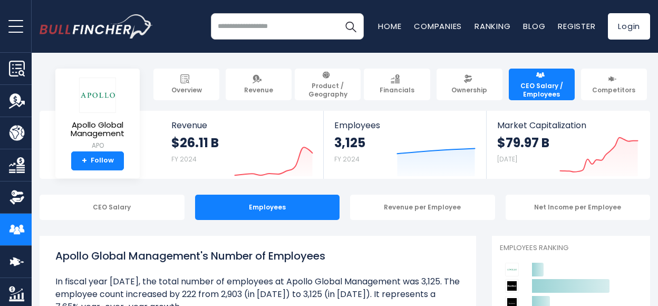 The width and height of the screenshot is (658, 306). What do you see at coordinates (614, 90) in the screenshot?
I see `span: Competitors` at bounding box center [614, 90].